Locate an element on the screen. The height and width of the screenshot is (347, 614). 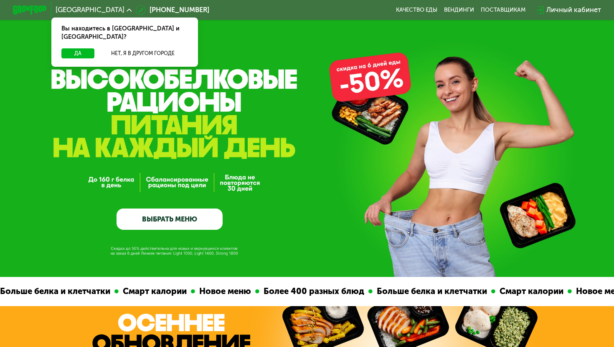
a: Вендинги is located at coordinates (459, 10).